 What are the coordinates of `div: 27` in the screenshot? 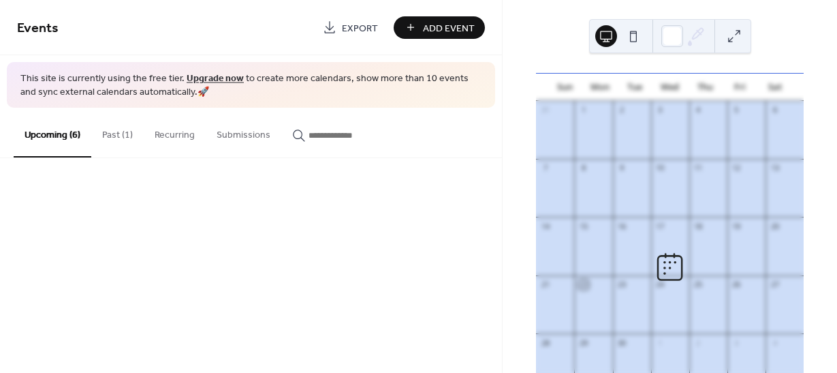 It's located at (775, 284).